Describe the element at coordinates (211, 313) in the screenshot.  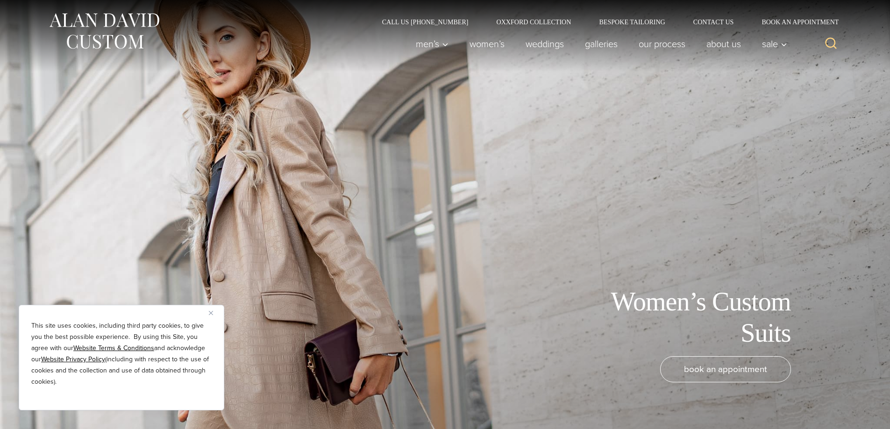
I see `img: Close` at that location.